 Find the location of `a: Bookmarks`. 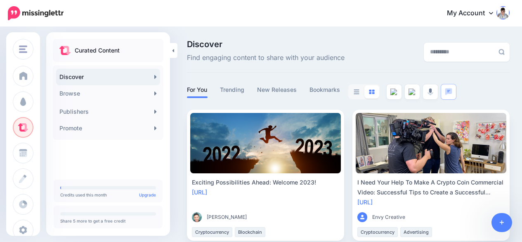

a: Bookmarks is located at coordinates (325, 90).